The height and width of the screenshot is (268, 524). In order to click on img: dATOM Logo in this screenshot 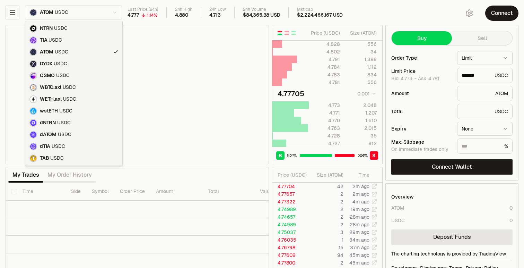, I will do `click(33, 135)`.